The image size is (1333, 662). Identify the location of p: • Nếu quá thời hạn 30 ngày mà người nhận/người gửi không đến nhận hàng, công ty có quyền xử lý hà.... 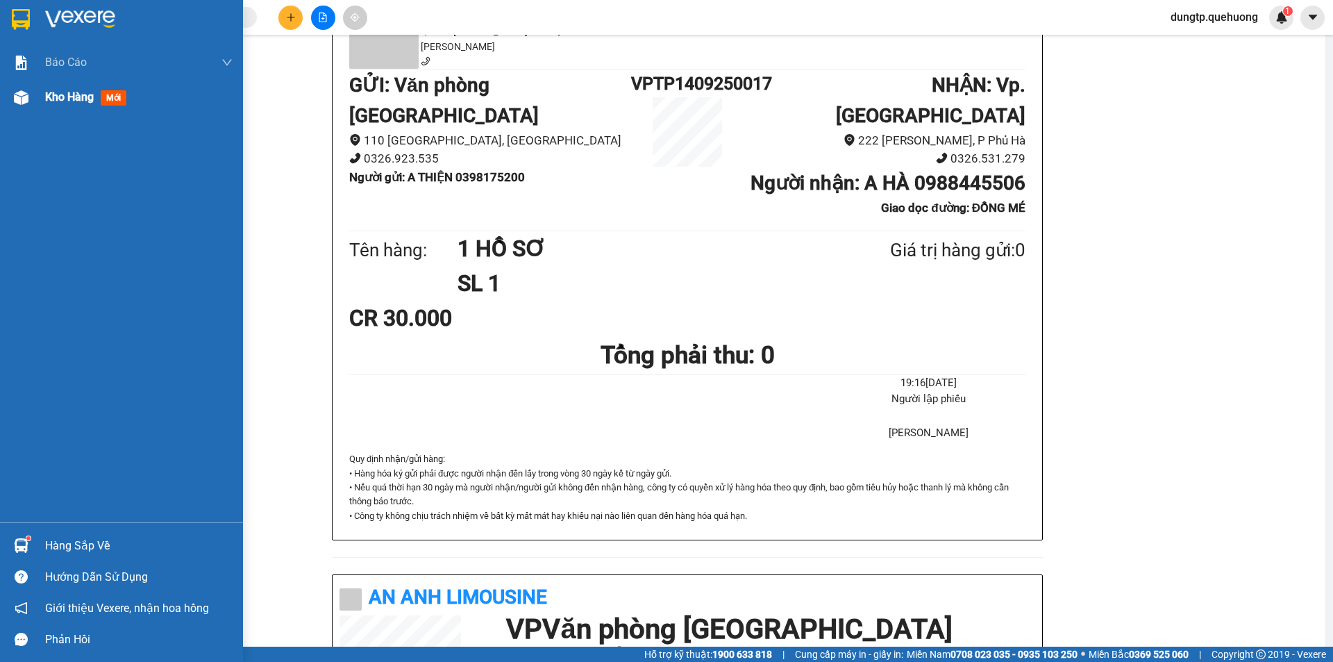
(688, 495).